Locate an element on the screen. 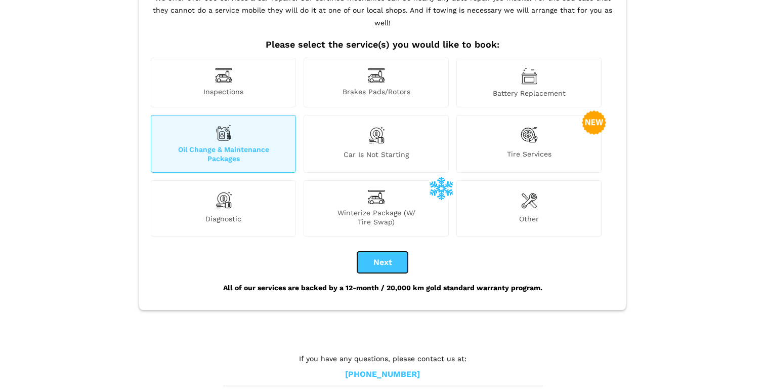 This screenshot has height=389, width=765. span: Diagnostic is located at coordinates (223, 220).